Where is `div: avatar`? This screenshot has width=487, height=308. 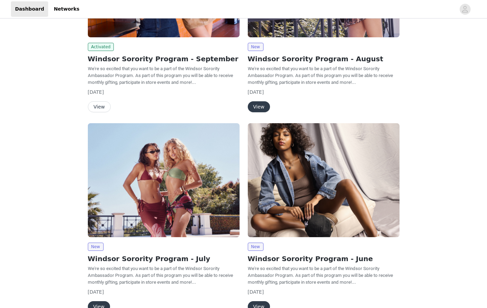
div: avatar is located at coordinates (465, 9).